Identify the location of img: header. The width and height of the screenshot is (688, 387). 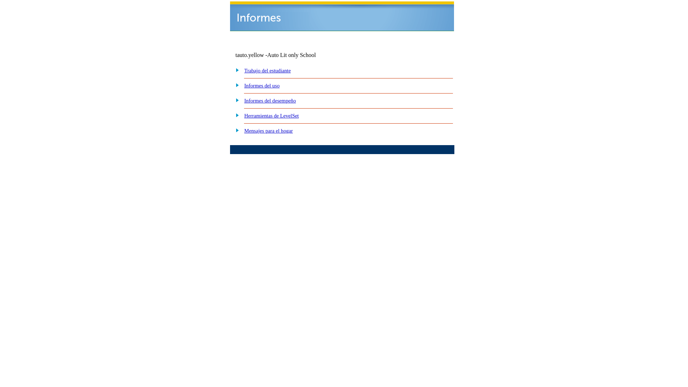
(342, 16).